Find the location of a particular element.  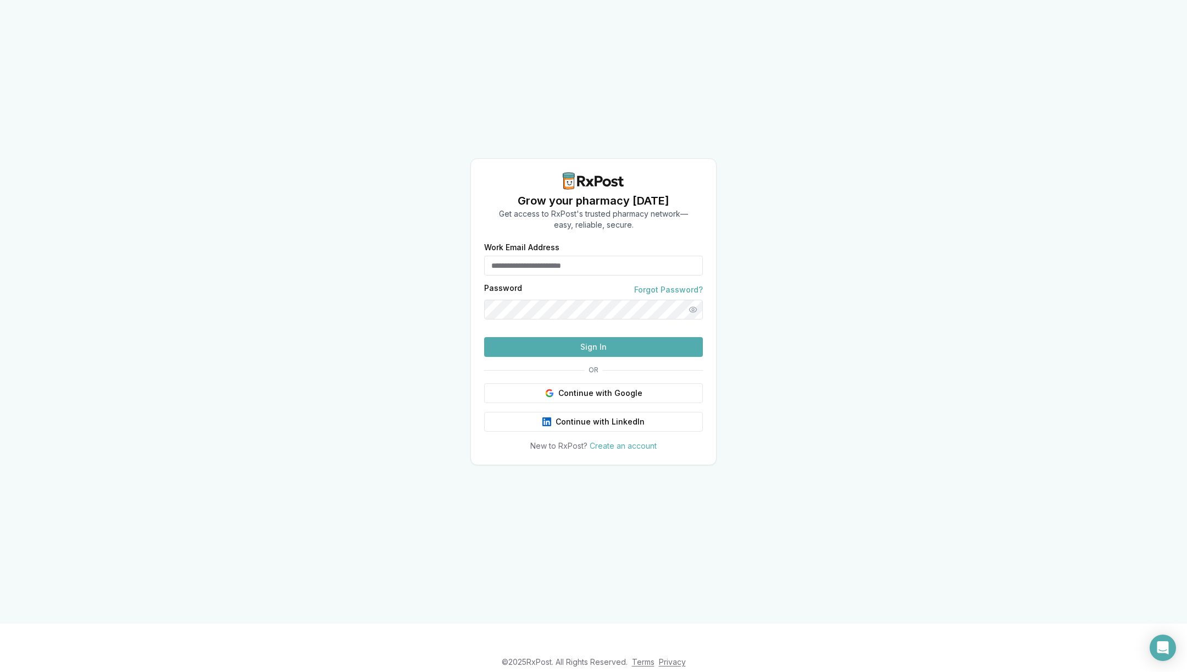

img: RxPost Logo is located at coordinates (594, 181).